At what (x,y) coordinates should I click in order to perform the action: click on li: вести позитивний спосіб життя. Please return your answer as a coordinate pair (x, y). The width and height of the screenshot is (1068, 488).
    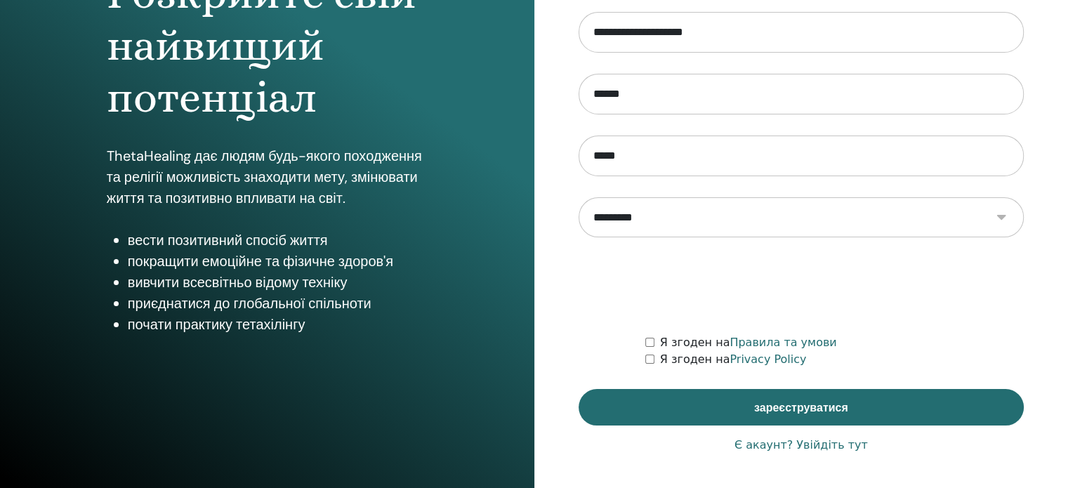
    Looking at the image, I should click on (277, 240).